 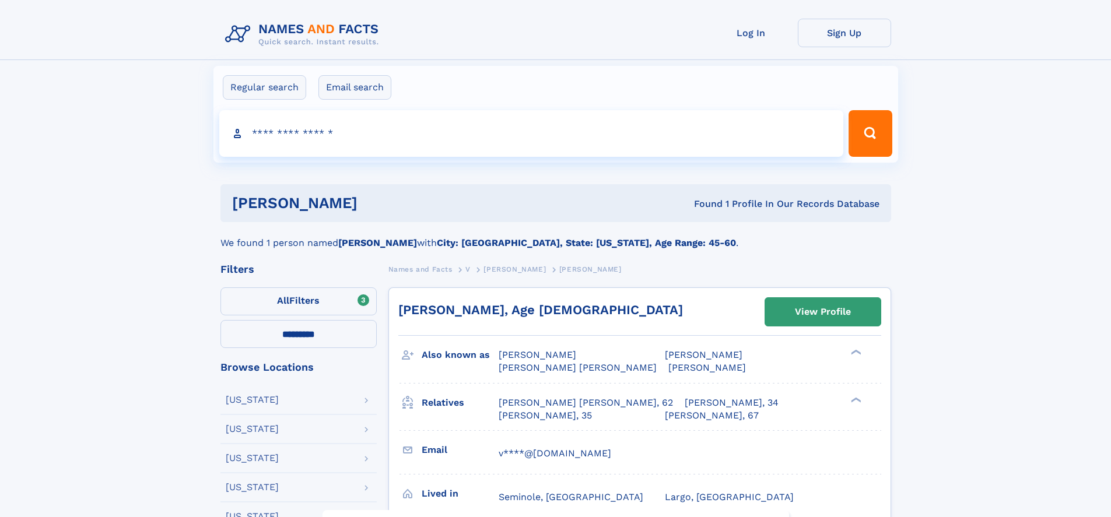 I want to click on img: Logo Names and Facts, so click(x=304, y=34).